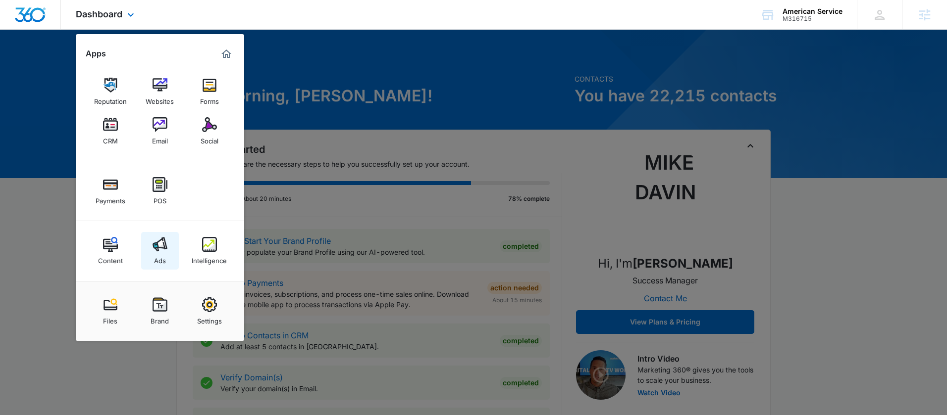 The height and width of the screenshot is (415, 947). Describe the element at coordinates (159, 99) in the screenshot. I see `div: Websites` at that location.